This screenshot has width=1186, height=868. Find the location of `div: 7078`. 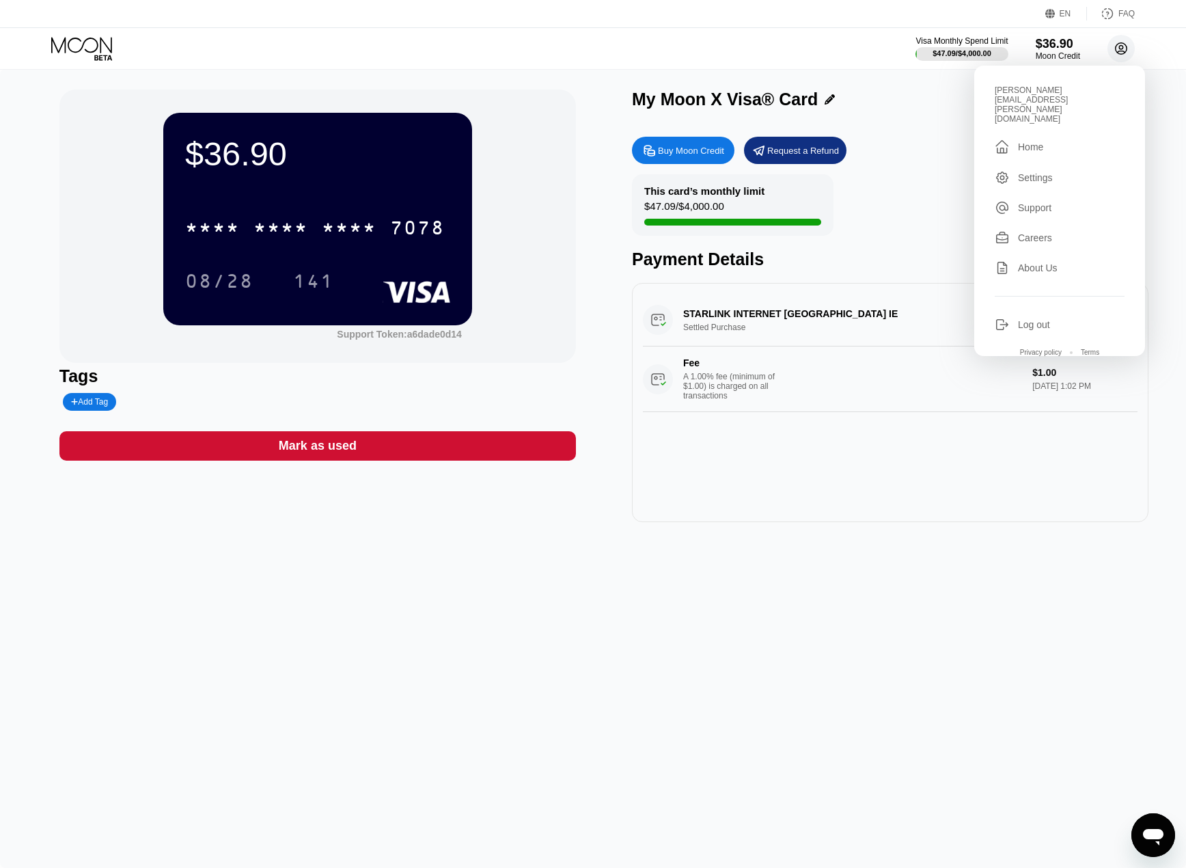

div: 7078 is located at coordinates (417, 230).